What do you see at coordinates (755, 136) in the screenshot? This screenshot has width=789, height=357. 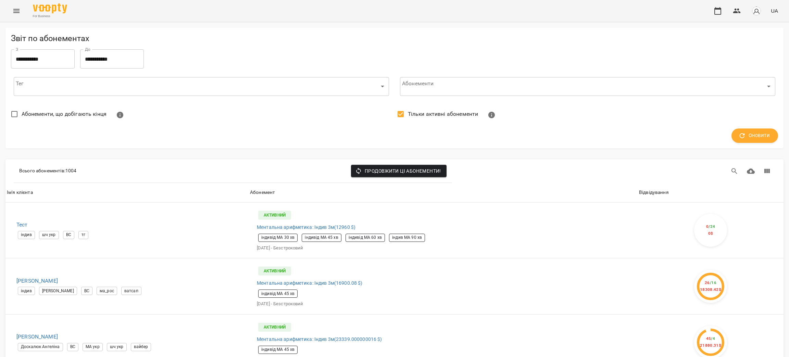 I see `button: Оновити` at bounding box center [755, 136].